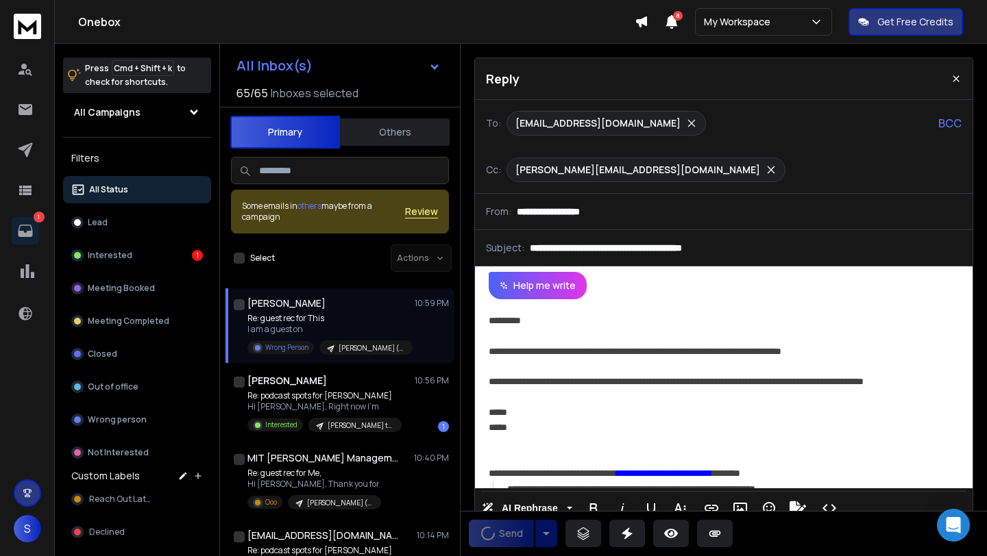  Describe the element at coordinates (769, 508) in the screenshot. I see `button: Emoticons` at that location.